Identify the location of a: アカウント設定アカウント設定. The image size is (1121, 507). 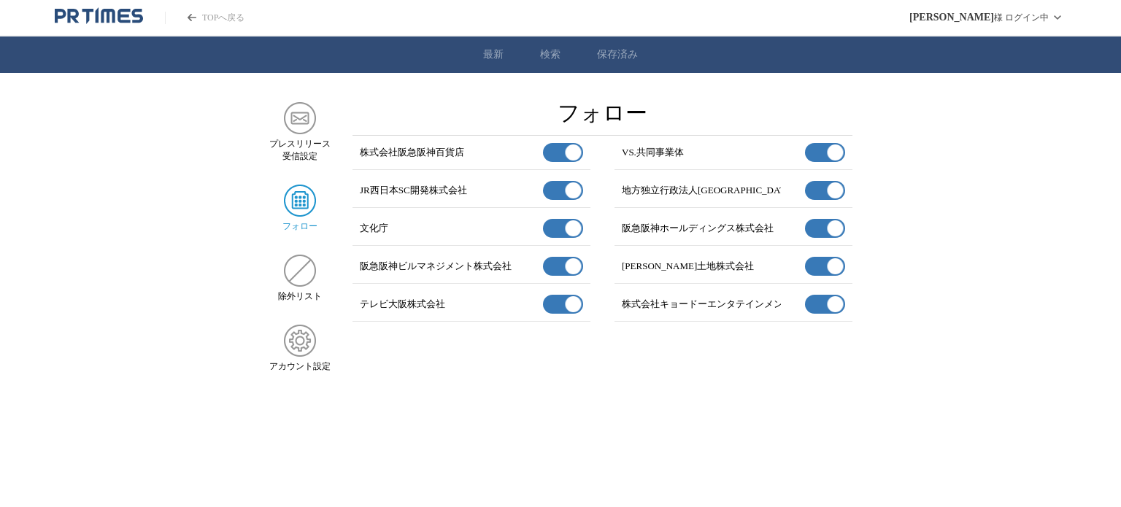
(299, 349).